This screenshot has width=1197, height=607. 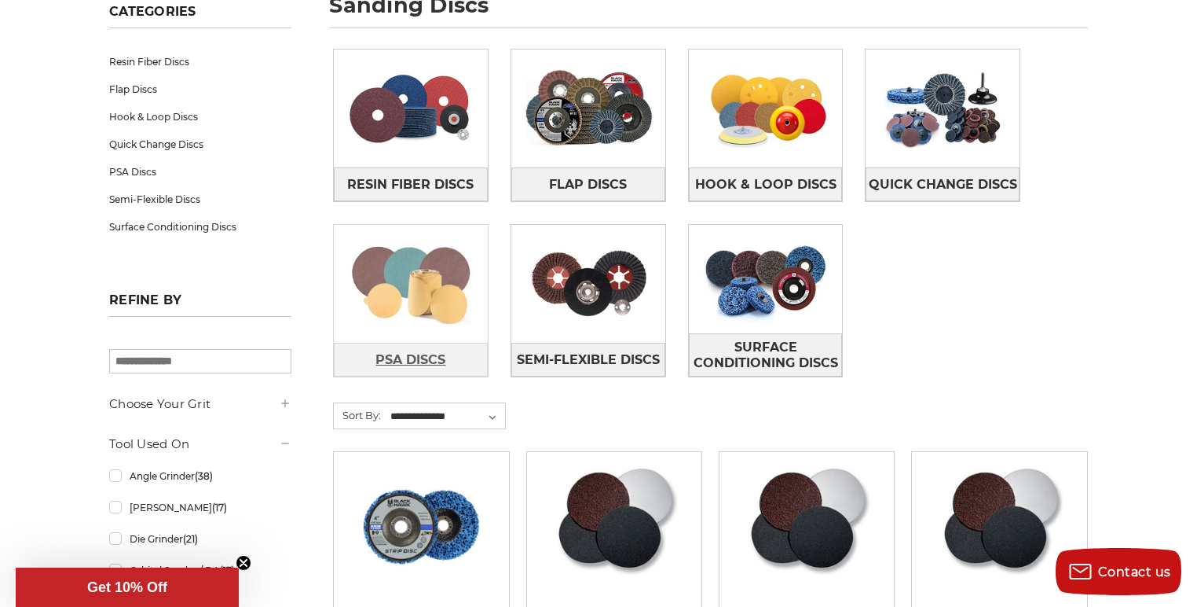 I want to click on img: Hook & Loop Discs, so click(x=766, y=108).